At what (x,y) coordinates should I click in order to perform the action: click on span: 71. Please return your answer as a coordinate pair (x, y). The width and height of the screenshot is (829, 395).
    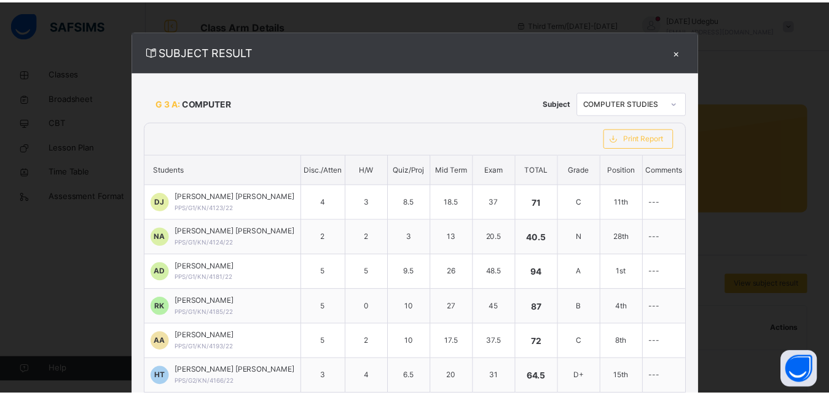
    Looking at the image, I should click on (543, 202).